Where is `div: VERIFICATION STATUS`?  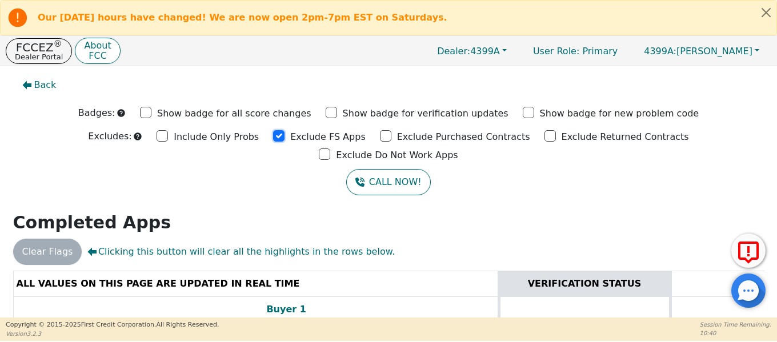
div: VERIFICATION STATUS is located at coordinates (585, 284).